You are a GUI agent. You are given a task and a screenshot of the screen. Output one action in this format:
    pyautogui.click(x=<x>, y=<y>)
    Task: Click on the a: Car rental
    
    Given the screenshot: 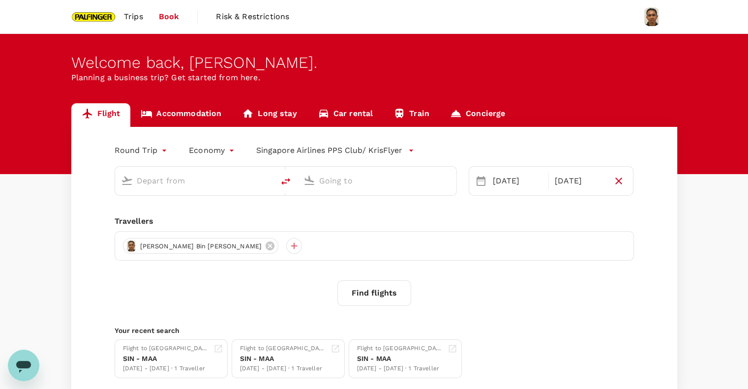 What is the action you would take?
    pyautogui.click(x=345, y=115)
    